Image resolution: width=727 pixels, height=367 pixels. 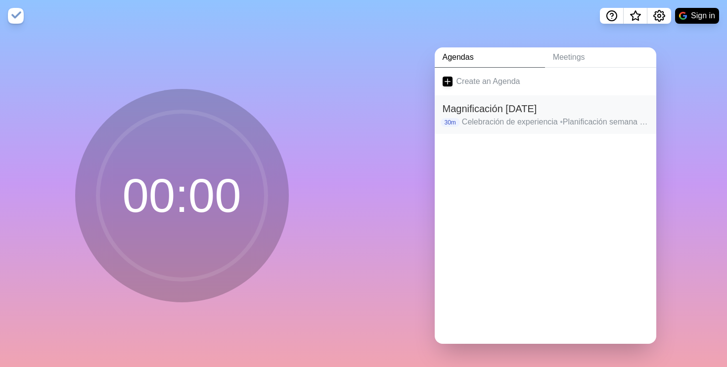 I want to click on a: Agendas, so click(x=489, y=57).